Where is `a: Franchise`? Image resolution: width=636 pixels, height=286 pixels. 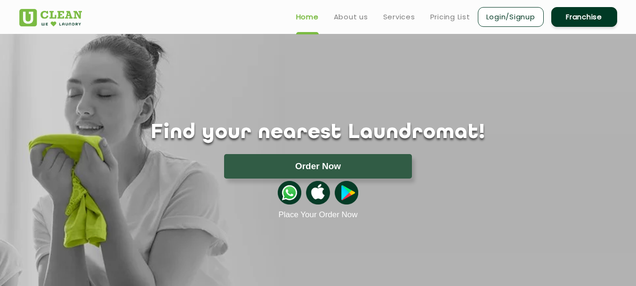 a: Franchise is located at coordinates (585, 17).